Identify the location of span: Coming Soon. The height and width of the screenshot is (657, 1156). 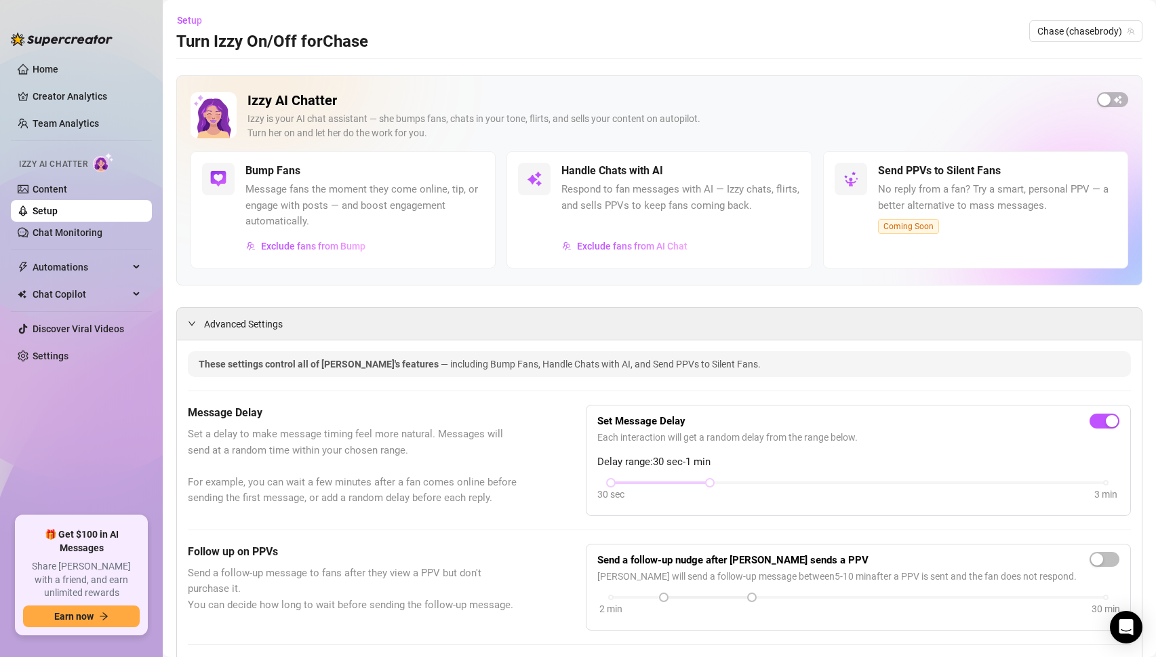
(908, 226).